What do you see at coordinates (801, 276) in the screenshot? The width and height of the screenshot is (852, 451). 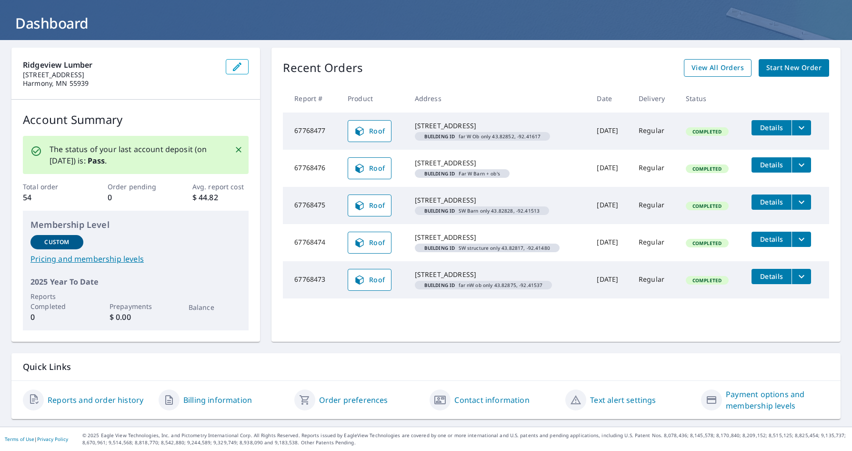 I see `button: filesDropdownBtn-67768473` at bounding box center [801, 276].